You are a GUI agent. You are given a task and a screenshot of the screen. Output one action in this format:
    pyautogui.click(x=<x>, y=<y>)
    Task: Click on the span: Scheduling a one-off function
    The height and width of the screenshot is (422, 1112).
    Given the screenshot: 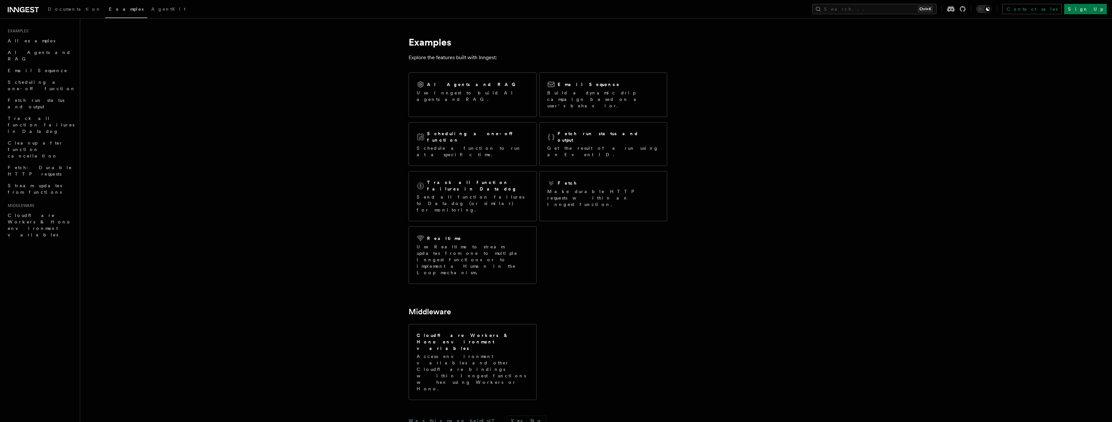 What is the action you would take?
    pyautogui.click(x=42, y=85)
    